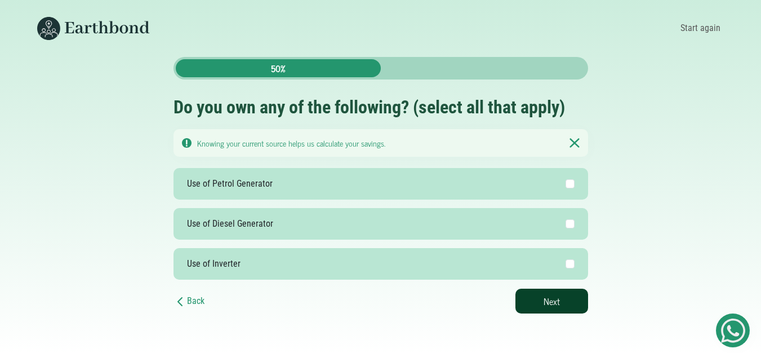 Image resolution: width=761 pixels, height=353 pixels. What do you see at coordinates (700, 28) in the screenshot?
I see `a: Start again` at bounding box center [700, 28].